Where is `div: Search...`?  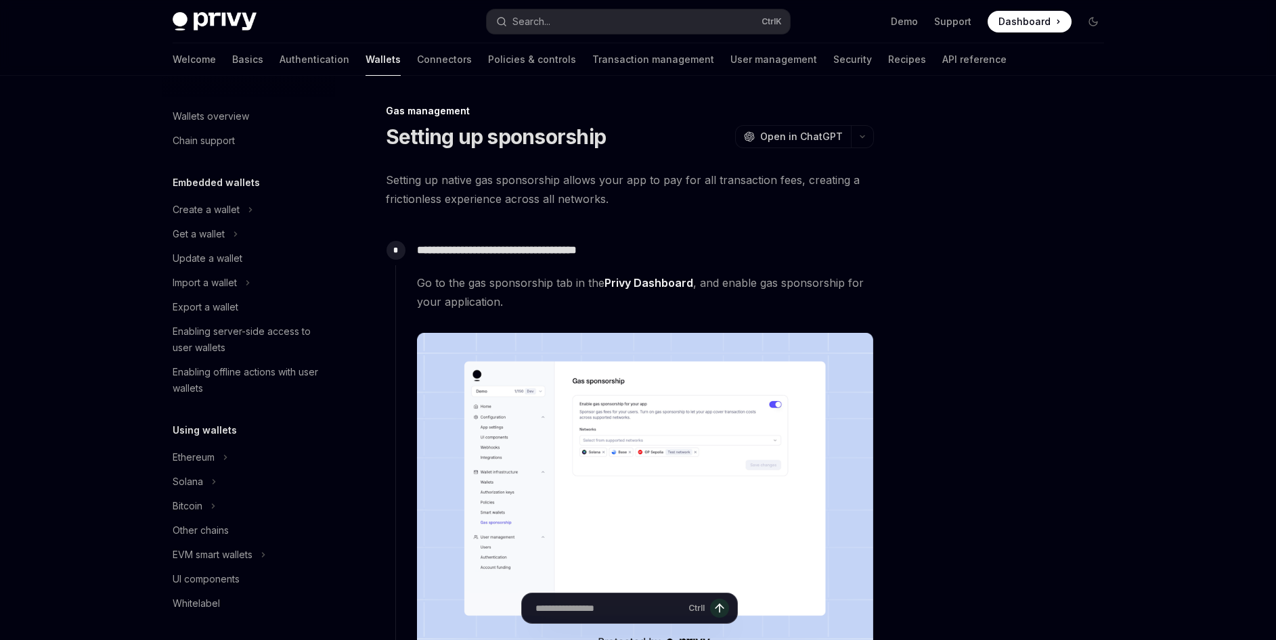
div: Search... is located at coordinates (531, 22).